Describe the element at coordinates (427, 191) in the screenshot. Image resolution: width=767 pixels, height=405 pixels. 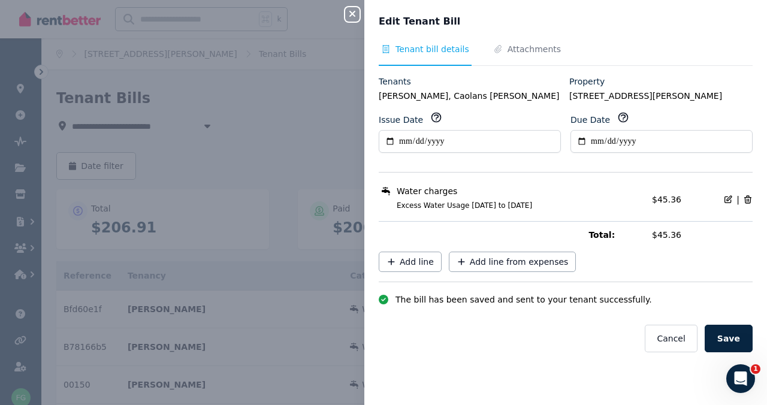
I see `span: Water charges` at that location.